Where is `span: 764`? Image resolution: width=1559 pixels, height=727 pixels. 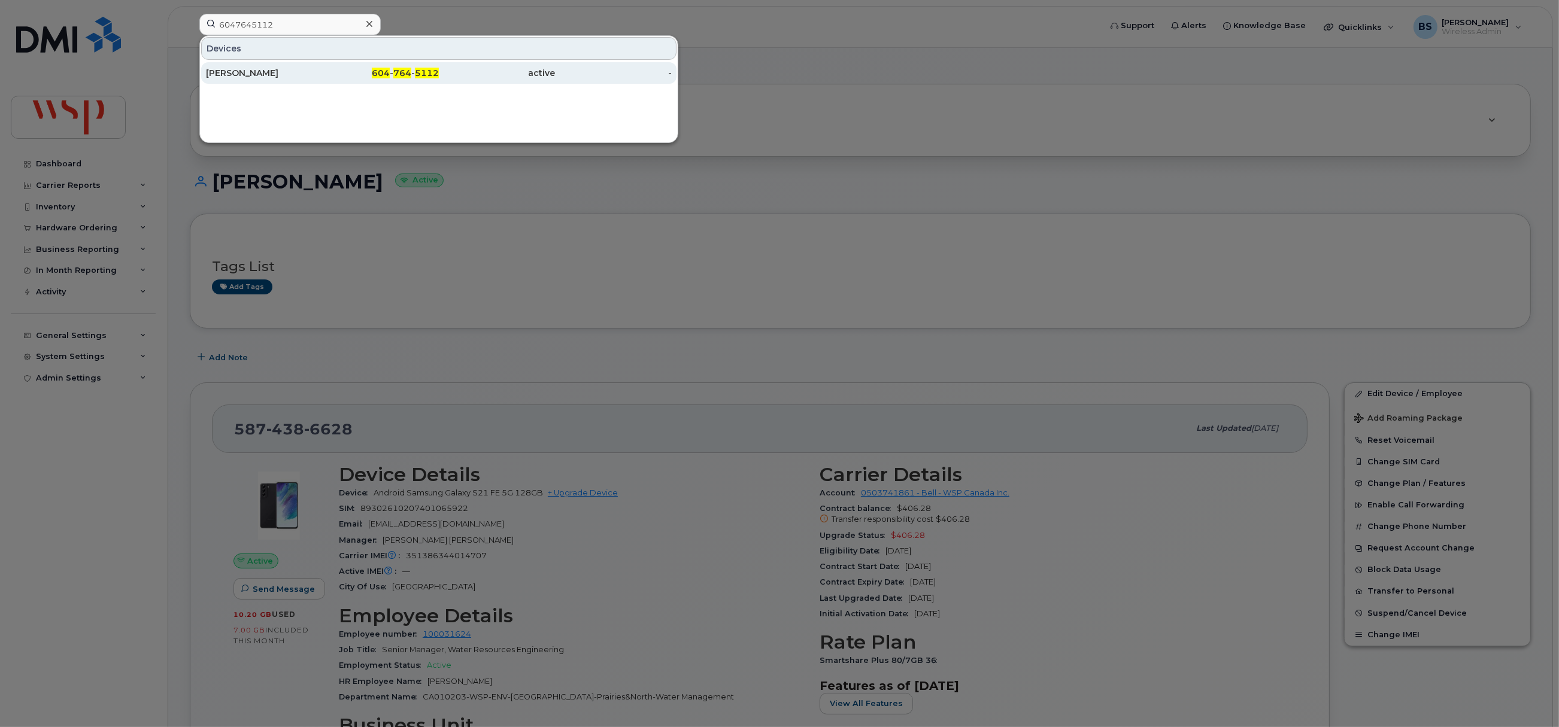
span: 764 is located at coordinates (402, 73).